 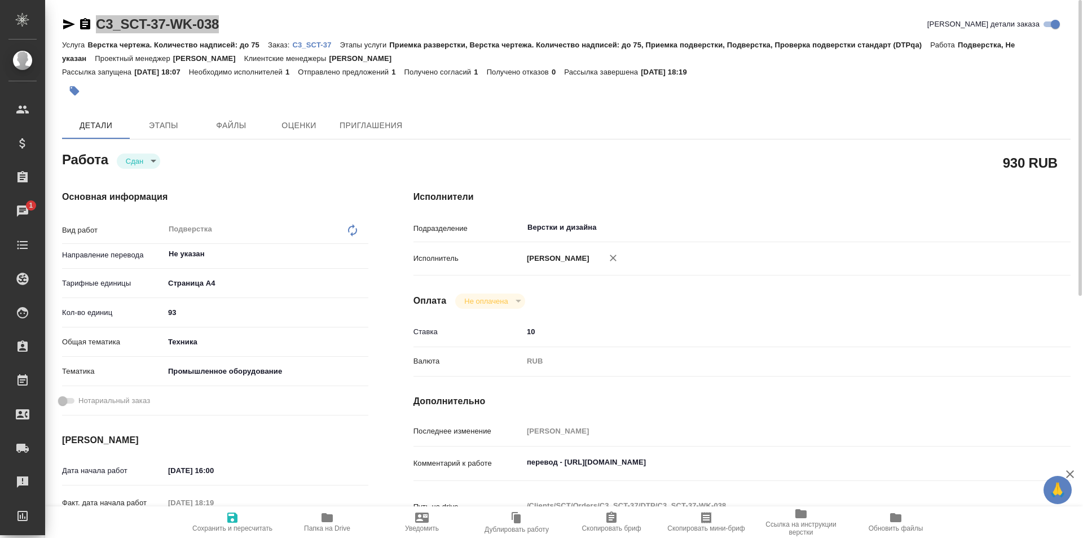 What do you see at coordinates (69, 24) in the screenshot?
I see `button: Скопировать ссылку для ЯМессенджера` at bounding box center [69, 24].